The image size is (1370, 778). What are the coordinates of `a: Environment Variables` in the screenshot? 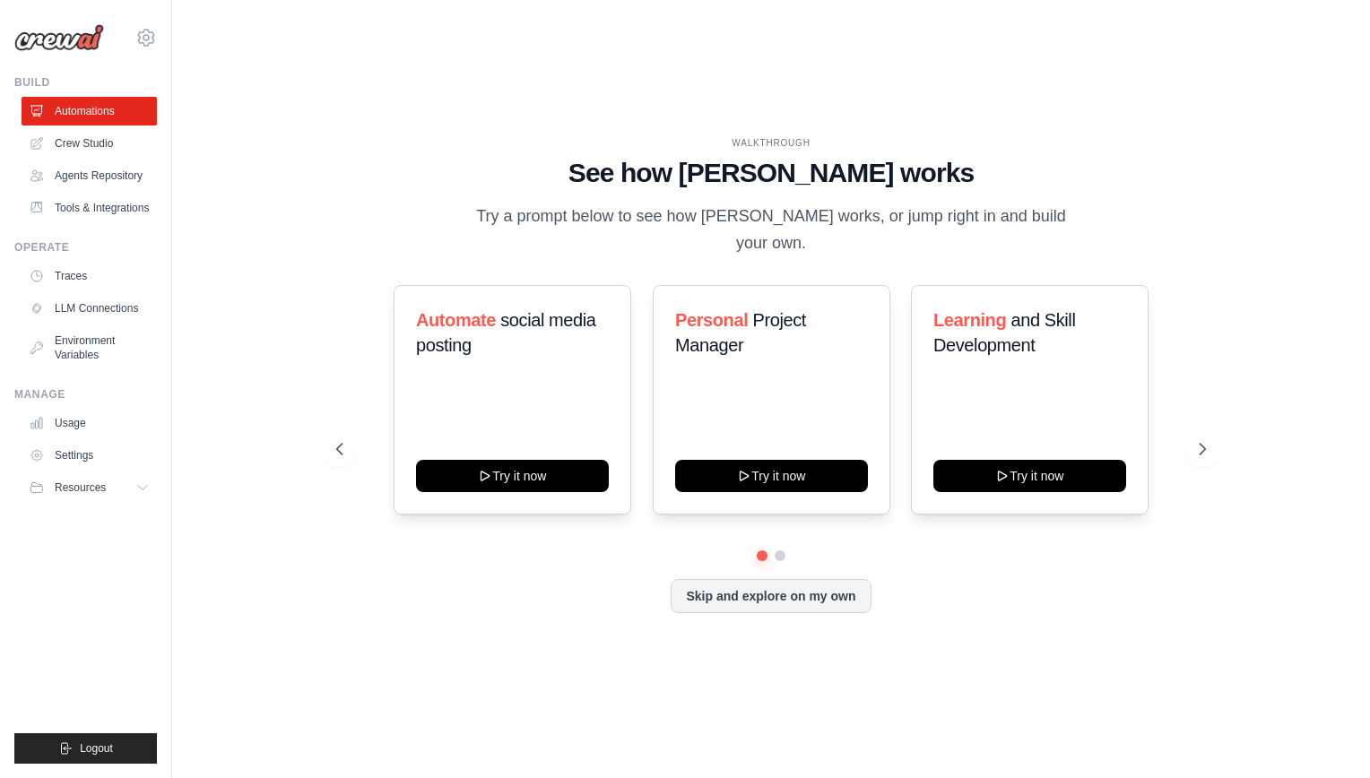 It's located at (89, 348).